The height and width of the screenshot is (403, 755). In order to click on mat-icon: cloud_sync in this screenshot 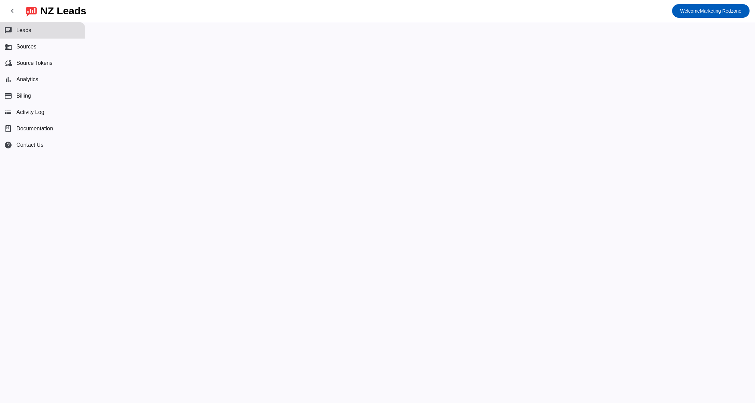, I will do `click(8, 63)`.